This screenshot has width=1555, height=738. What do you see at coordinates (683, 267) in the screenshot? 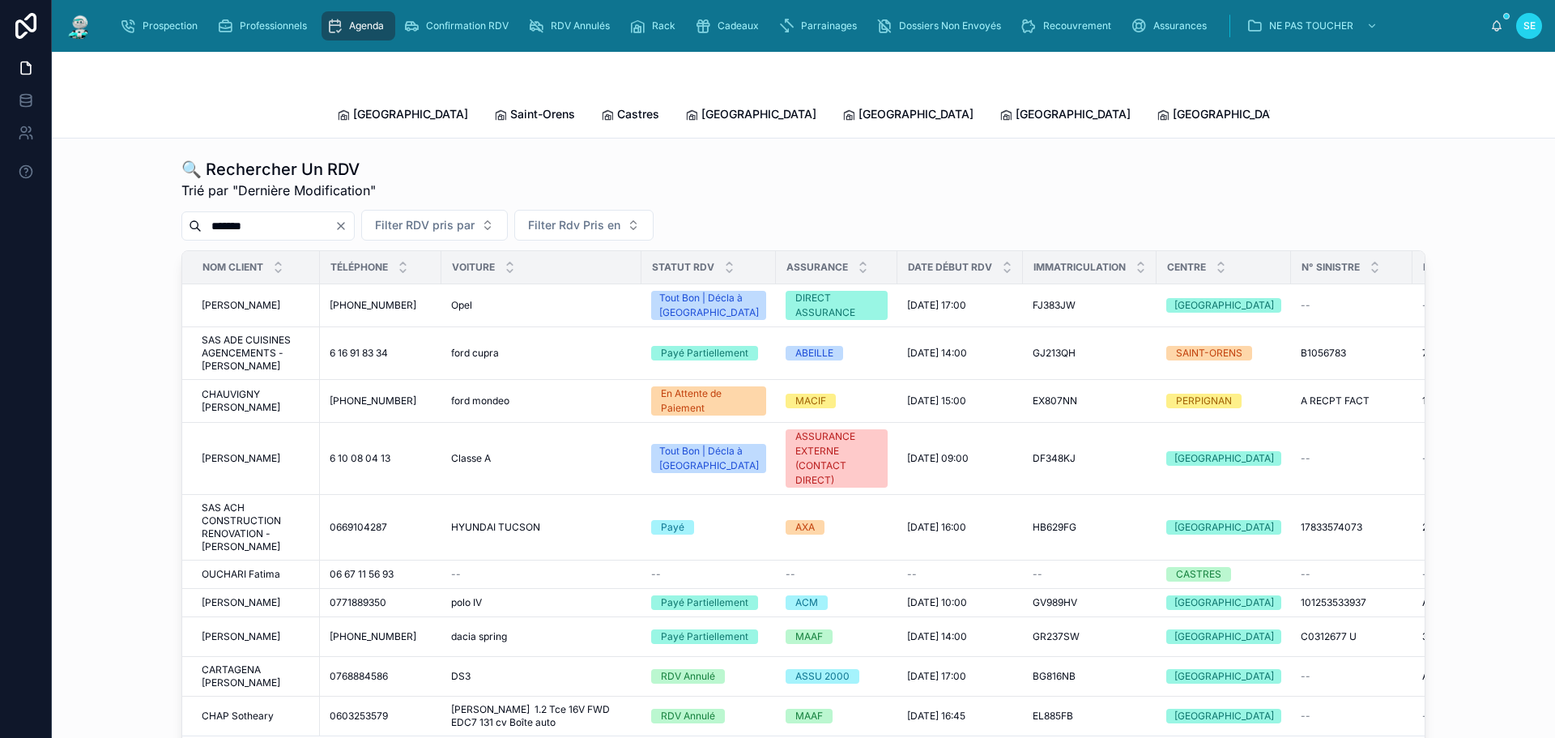
I see `span: Statut RDV` at bounding box center [683, 267].